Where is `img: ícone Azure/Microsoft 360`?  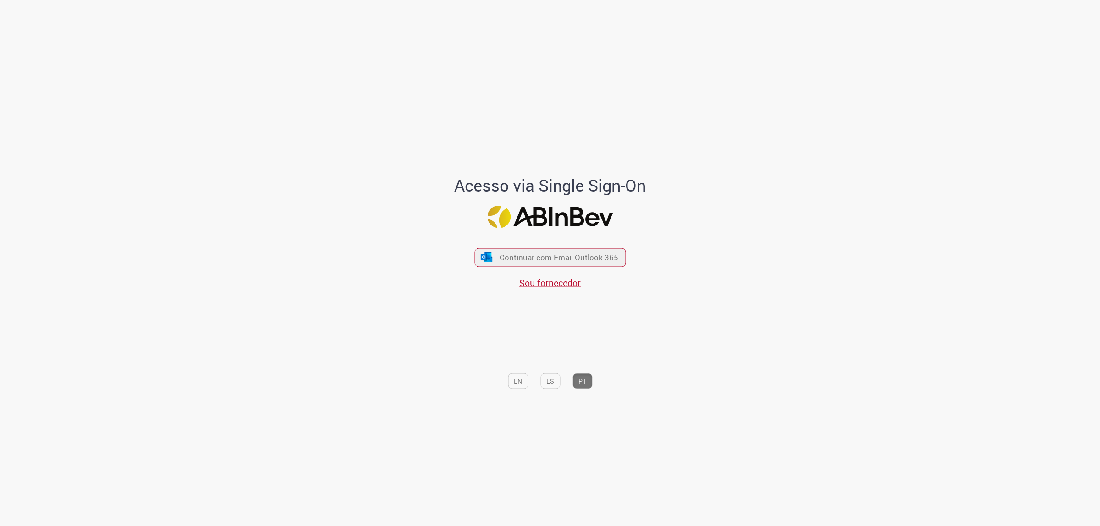 img: ícone Azure/Microsoft 360 is located at coordinates (487, 257).